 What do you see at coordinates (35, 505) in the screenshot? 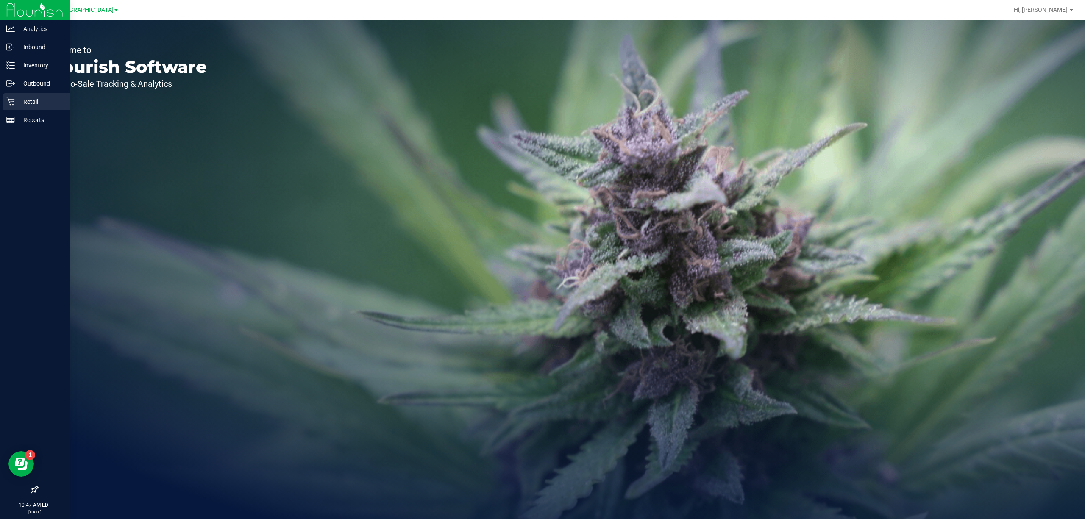
I see `p: 10:47 AM EDT` at bounding box center [35, 505].